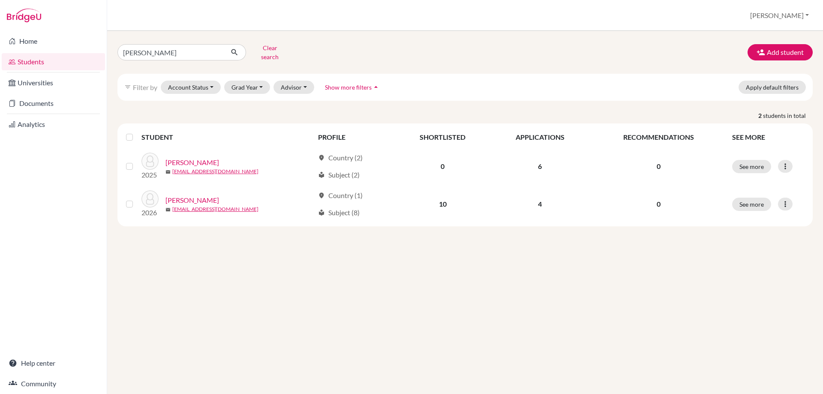 Image resolution: width=823 pixels, height=394 pixels. I want to click on td: 4, so click(540, 204).